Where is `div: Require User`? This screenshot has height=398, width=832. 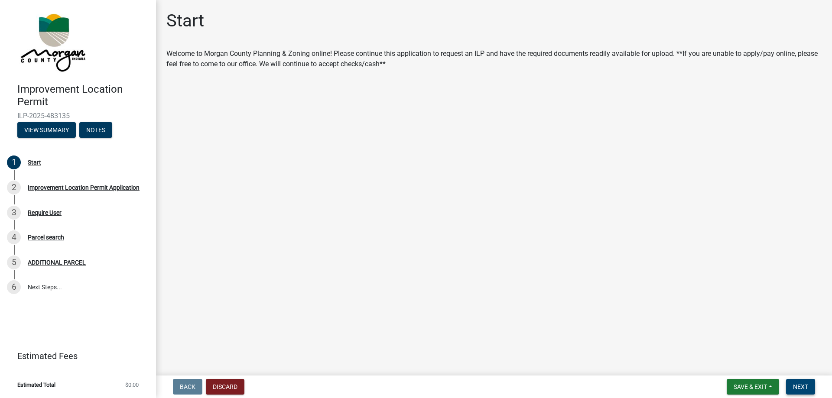 div: Require User is located at coordinates (45, 213).